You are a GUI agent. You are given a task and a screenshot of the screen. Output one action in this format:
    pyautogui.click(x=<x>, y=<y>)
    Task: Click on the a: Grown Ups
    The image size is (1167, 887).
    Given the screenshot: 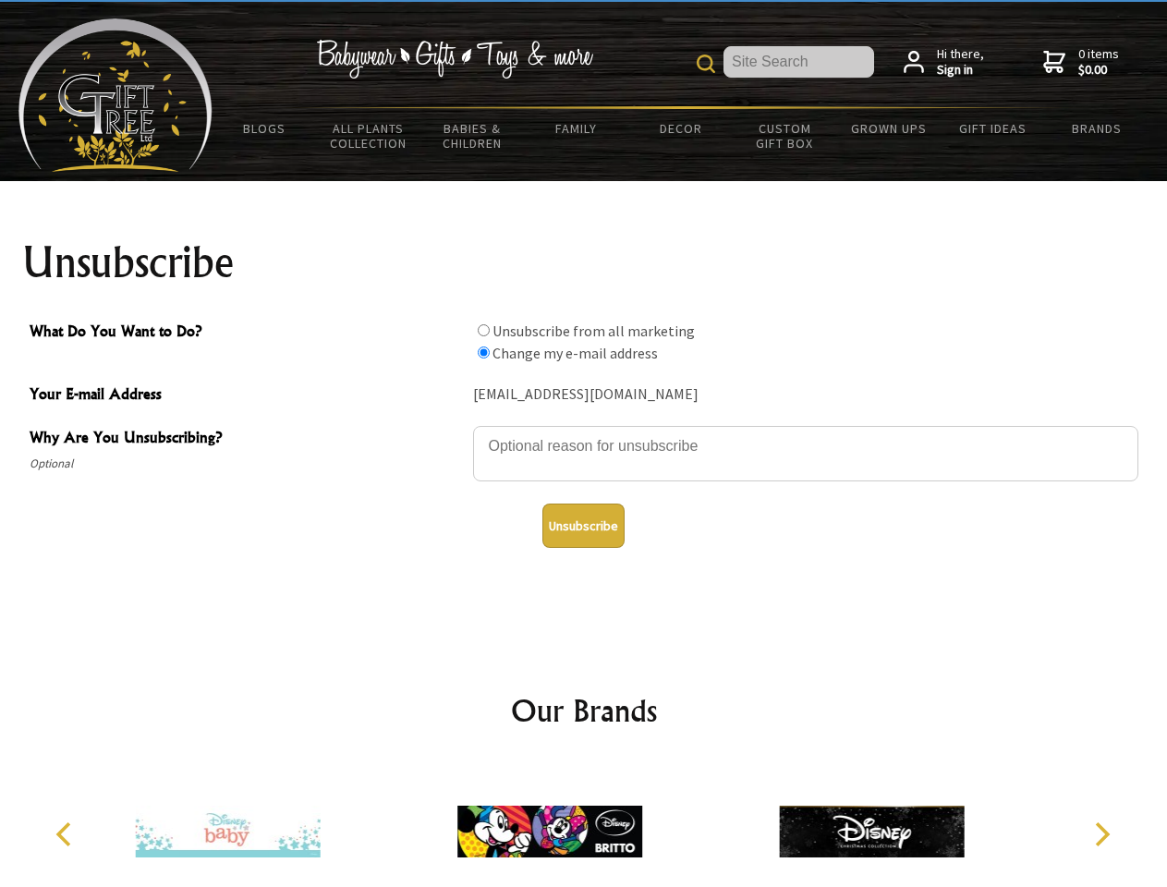 What is the action you would take?
    pyautogui.click(x=888, y=128)
    